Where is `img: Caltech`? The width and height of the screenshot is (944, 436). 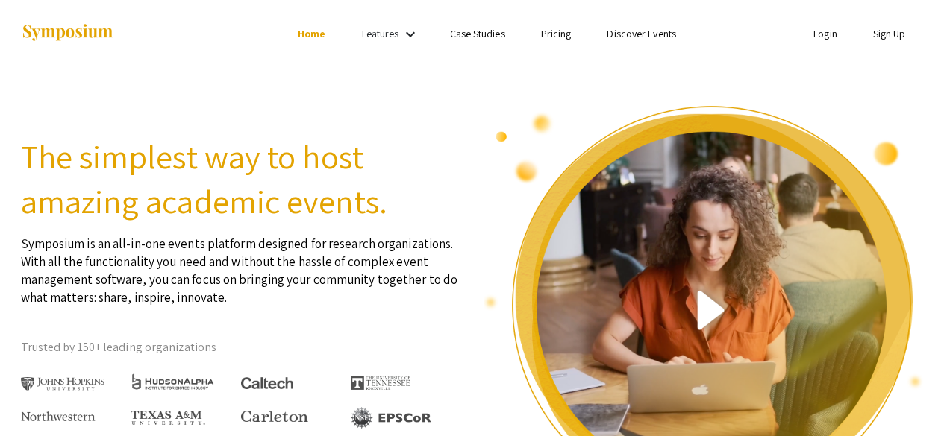 img: Caltech is located at coordinates (267, 383).